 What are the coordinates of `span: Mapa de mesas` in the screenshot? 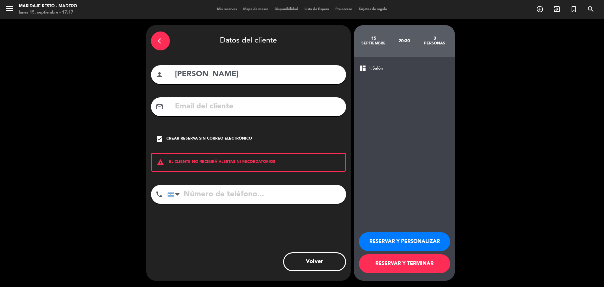 It's located at (256, 9).